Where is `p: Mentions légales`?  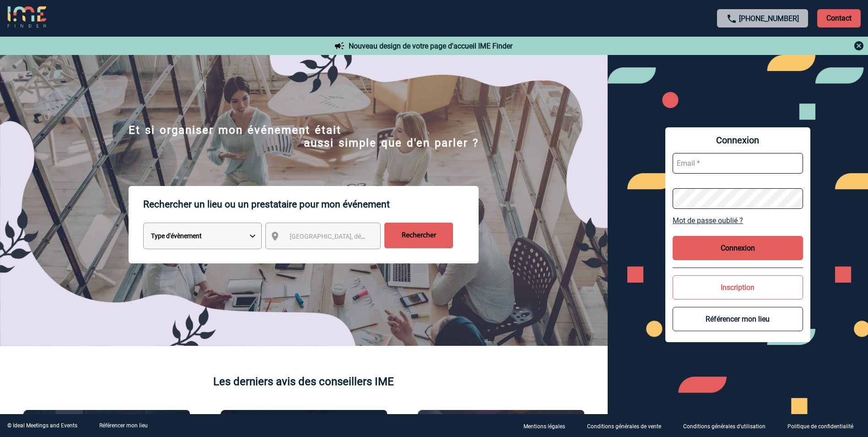
p: Mentions légales is located at coordinates (544, 426).